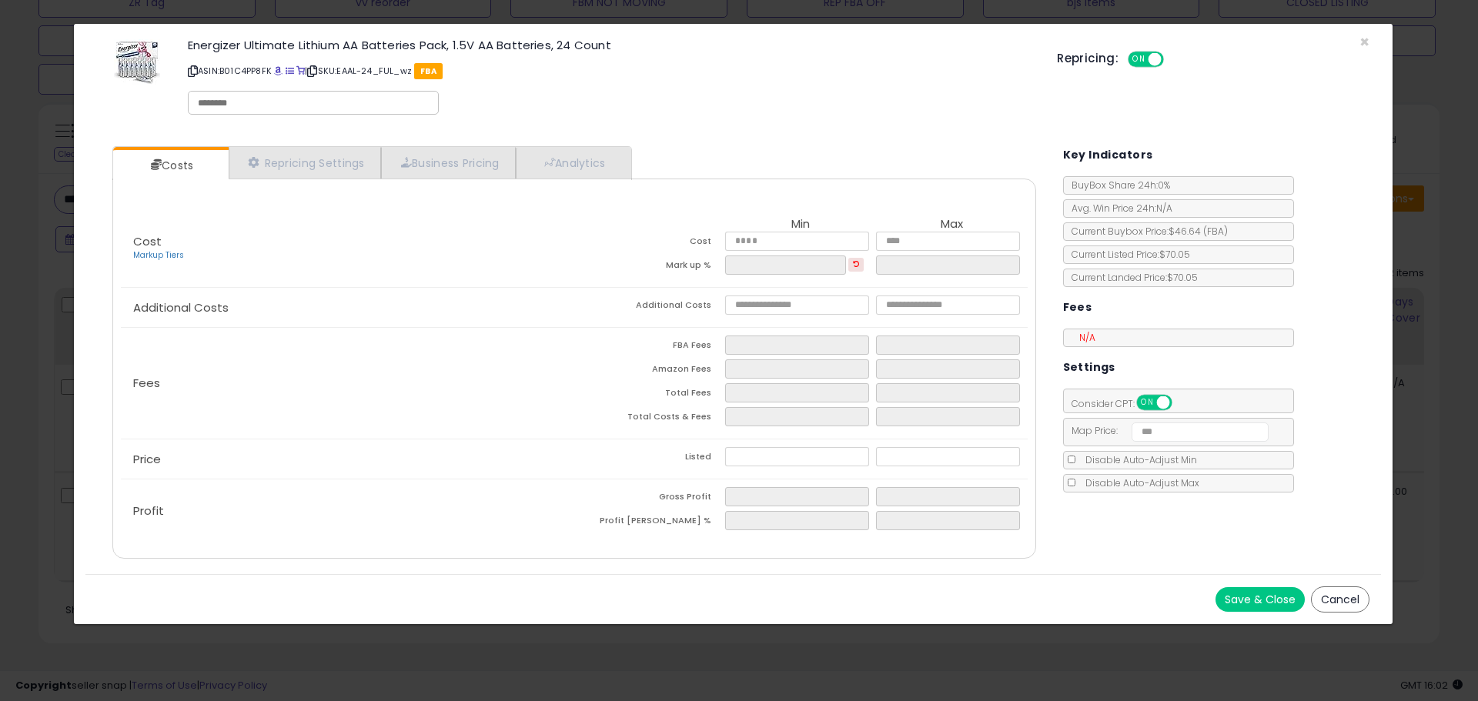  Describe the element at coordinates (347, 460) in the screenshot. I see `p: Price` at that location.